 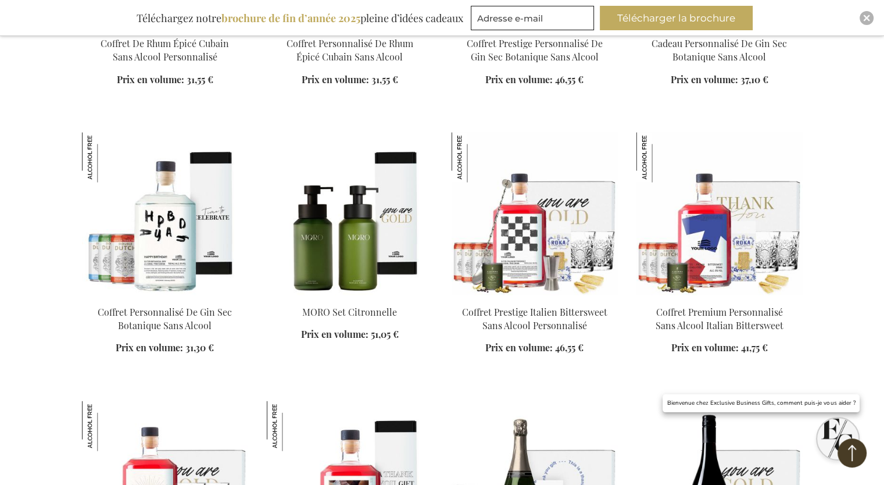 I want to click on img: Close, so click(x=867, y=18).